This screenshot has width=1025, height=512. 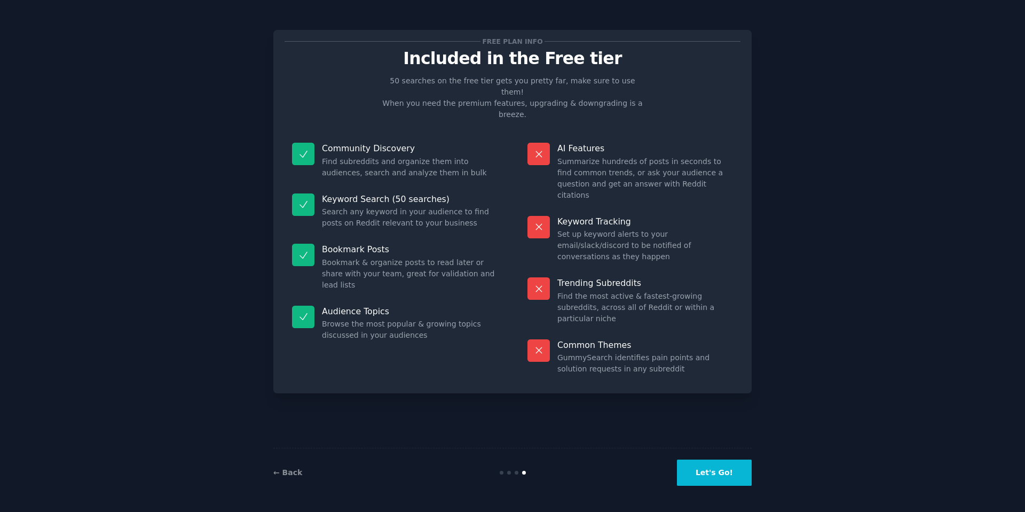 I want to click on p: 50 searches on the free tier gets you pretty far, make sure to use them! When you need the premiu..., so click(x=513, y=98).